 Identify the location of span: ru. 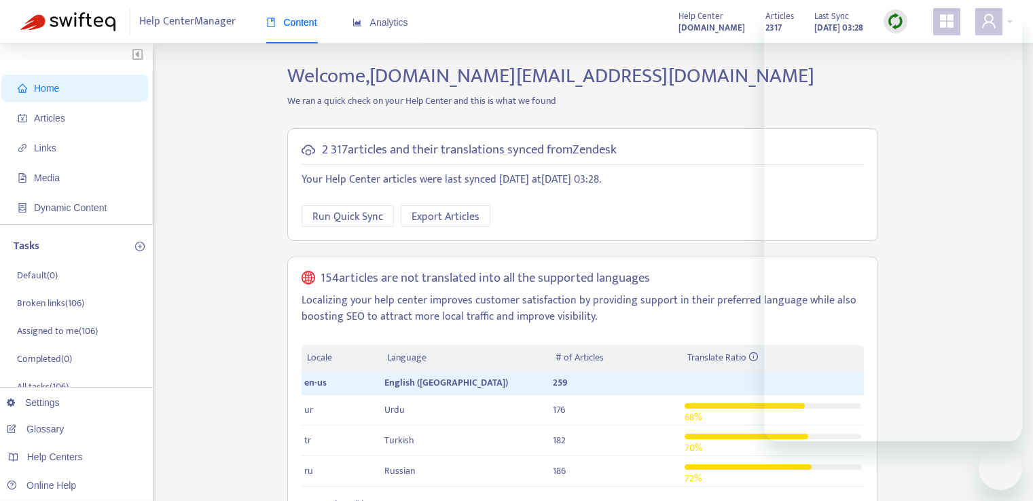
(308, 471).